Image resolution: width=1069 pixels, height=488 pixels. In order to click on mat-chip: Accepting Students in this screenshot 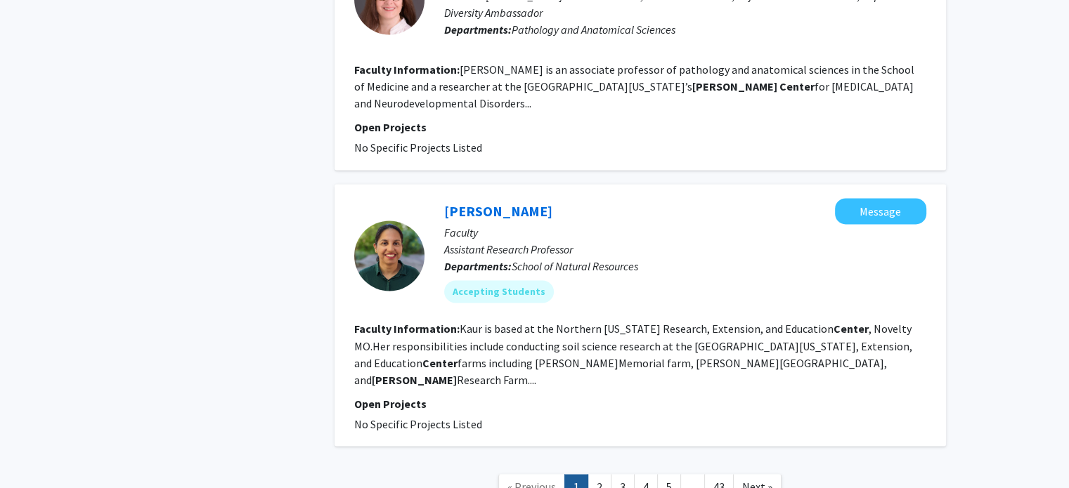, I will do `click(499, 292)`.